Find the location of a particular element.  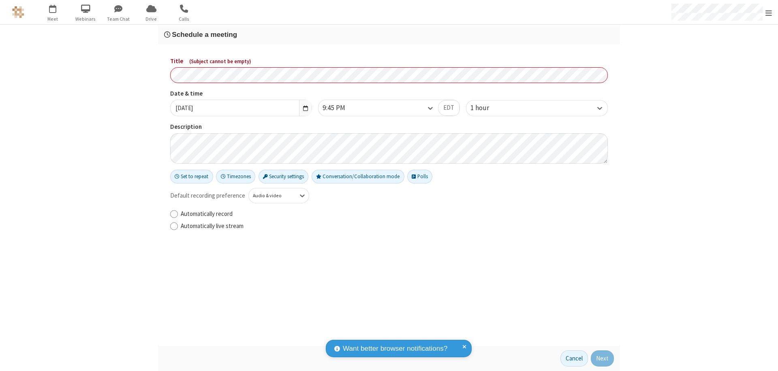

span: Calls is located at coordinates (184, 19).